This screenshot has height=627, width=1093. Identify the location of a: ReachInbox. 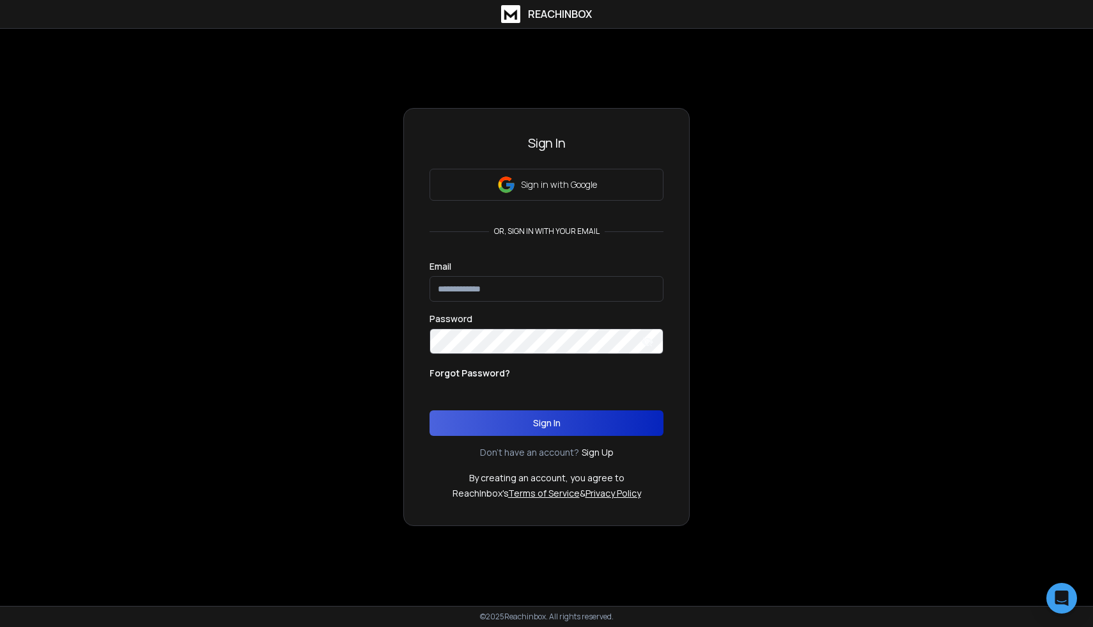
(546, 14).